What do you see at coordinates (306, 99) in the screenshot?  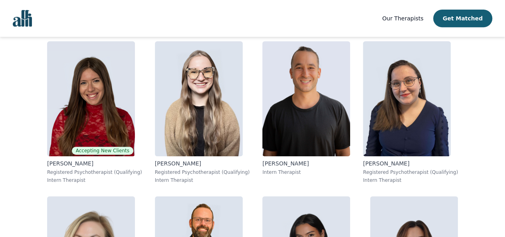 I see `img: Kavon_Banejad` at bounding box center [306, 99].